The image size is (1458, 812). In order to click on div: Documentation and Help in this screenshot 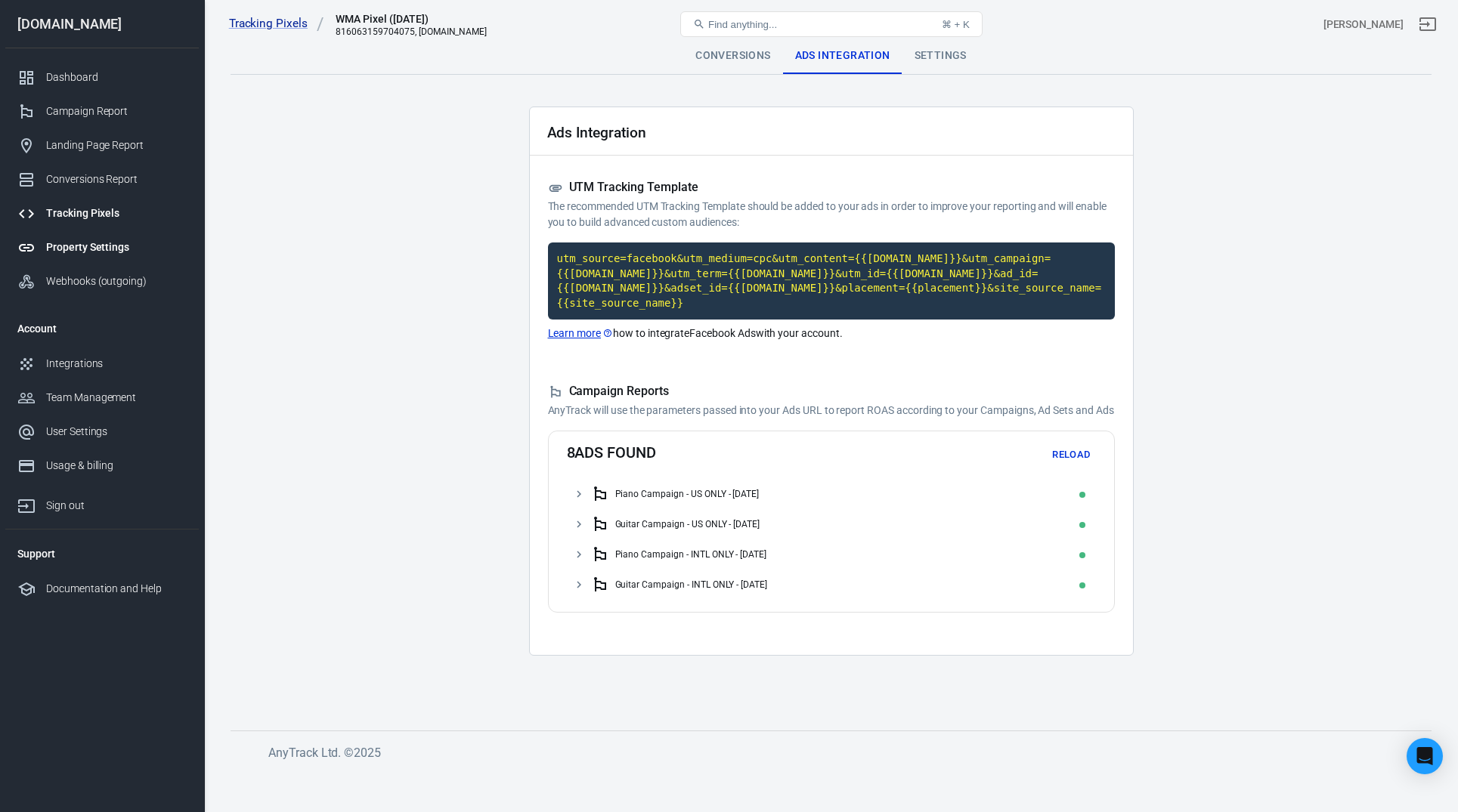, I will do `click(116, 589)`.